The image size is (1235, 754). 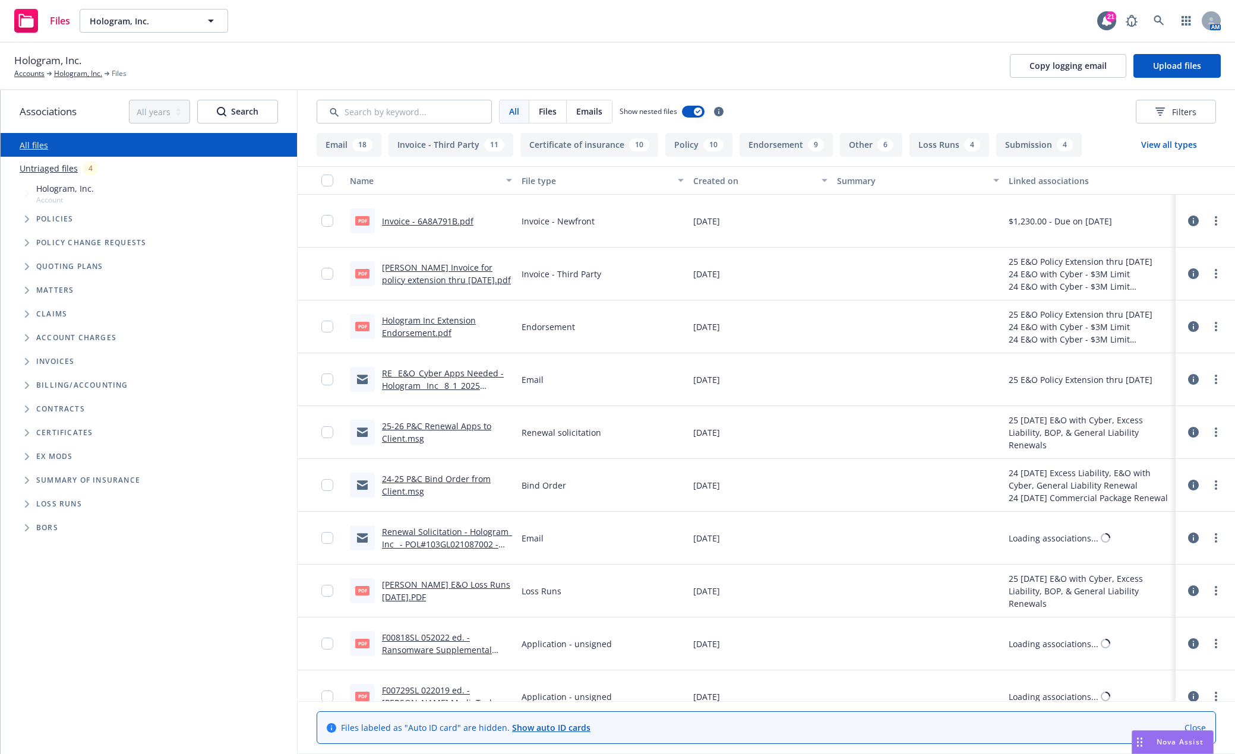 What do you see at coordinates (815, 145) in the screenshot?
I see `div: 9` at bounding box center [815, 145].